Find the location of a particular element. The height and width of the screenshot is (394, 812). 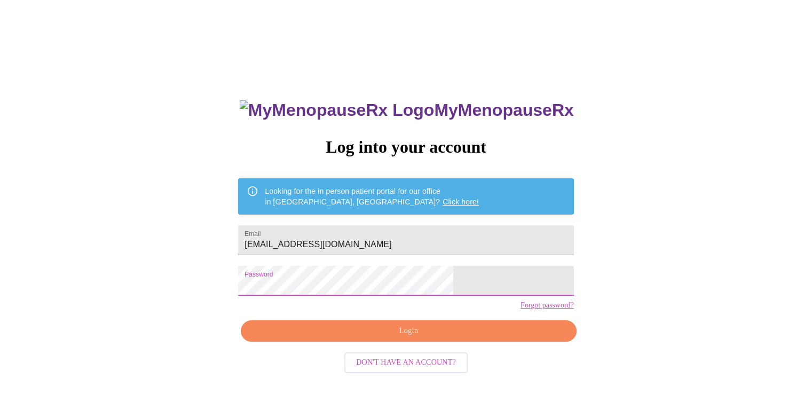

a: Forgot password? is located at coordinates (547, 305).